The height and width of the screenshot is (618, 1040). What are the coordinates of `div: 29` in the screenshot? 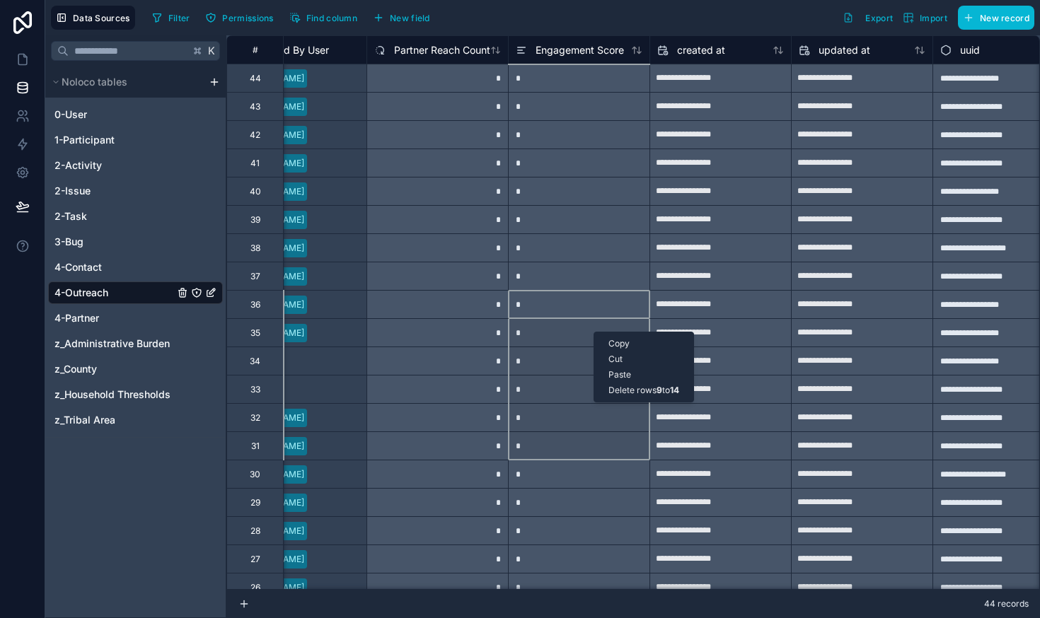 It's located at (255, 503).